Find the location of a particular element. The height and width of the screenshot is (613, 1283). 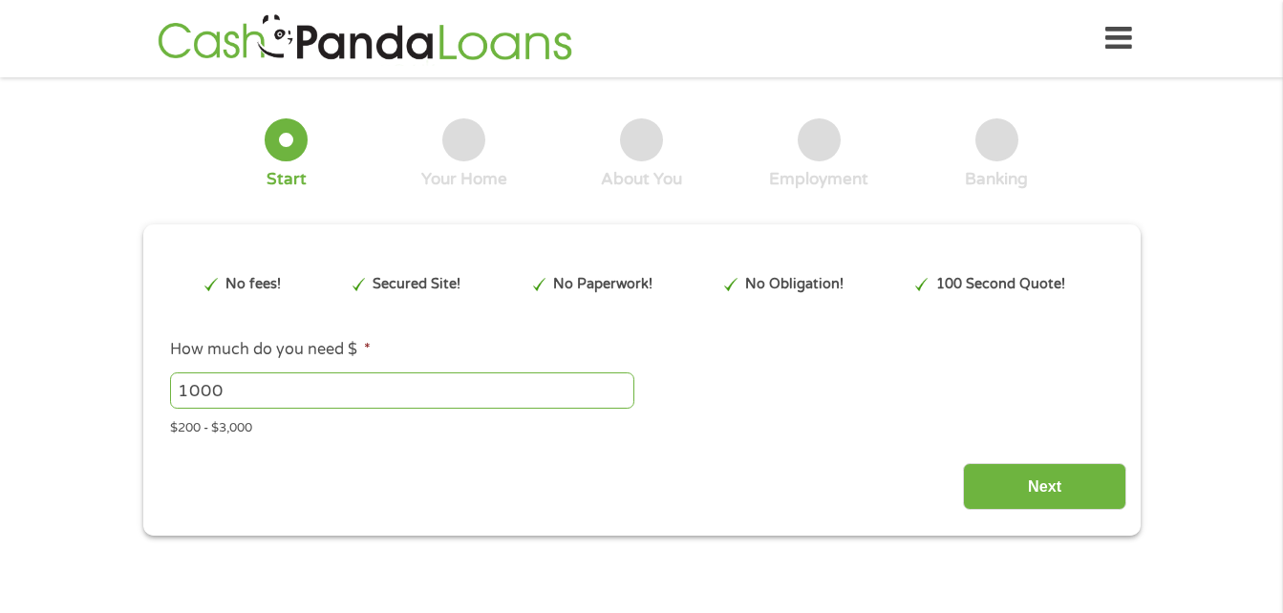

p: 100 Second Quote! is located at coordinates (1000, 285).